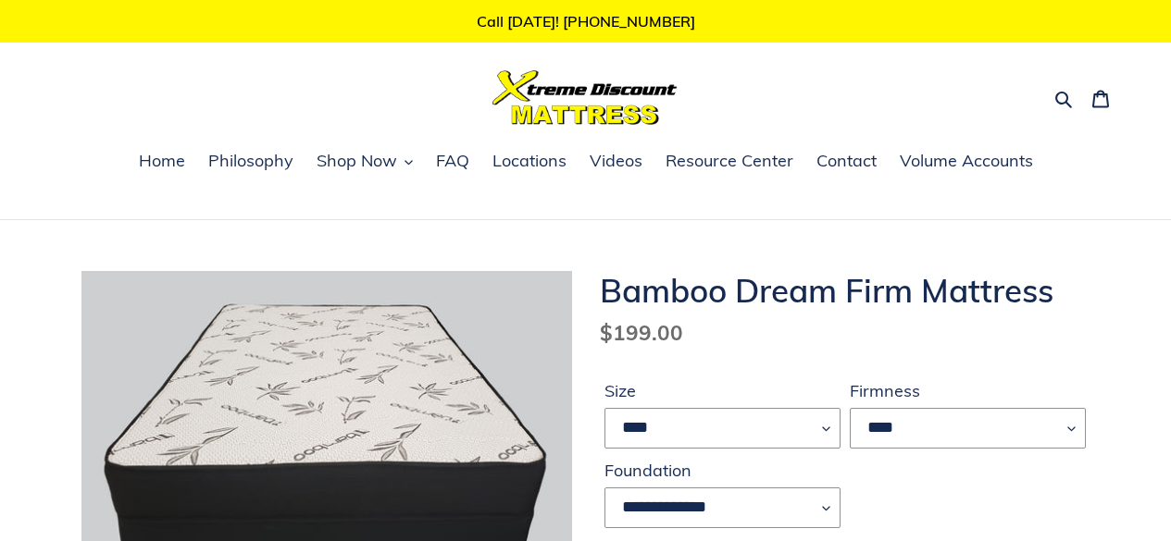 The image size is (1171, 541). Describe the element at coordinates (722, 470) in the screenshot. I see `label: Foundation` at that location.